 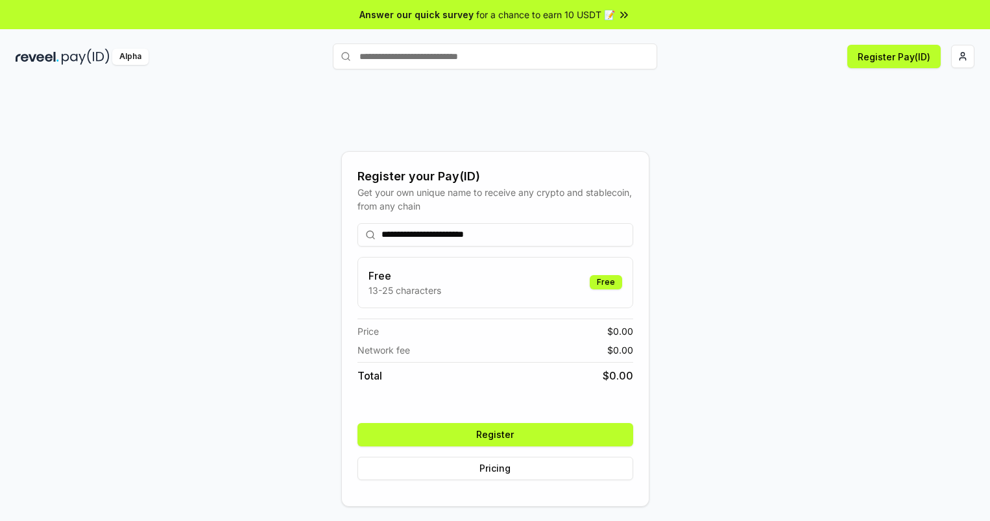 I want to click on span: Total, so click(x=370, y=375).